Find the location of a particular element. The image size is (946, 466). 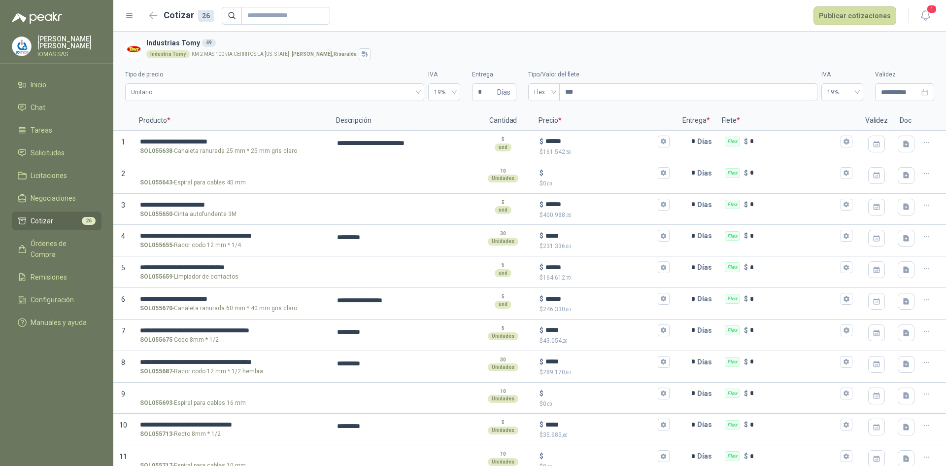

span: Solicitudes is located at coordinates (47, 153).